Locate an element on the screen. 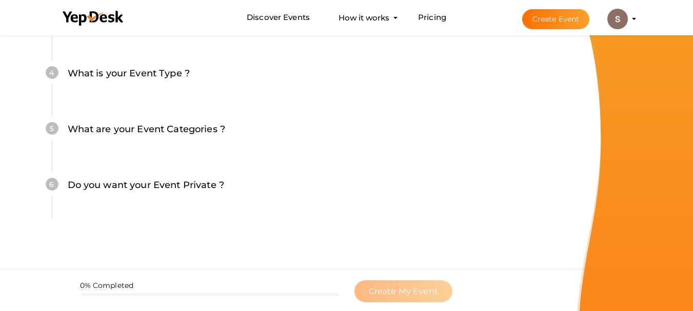  a: Discover Events is located at coordinates (278, 17).